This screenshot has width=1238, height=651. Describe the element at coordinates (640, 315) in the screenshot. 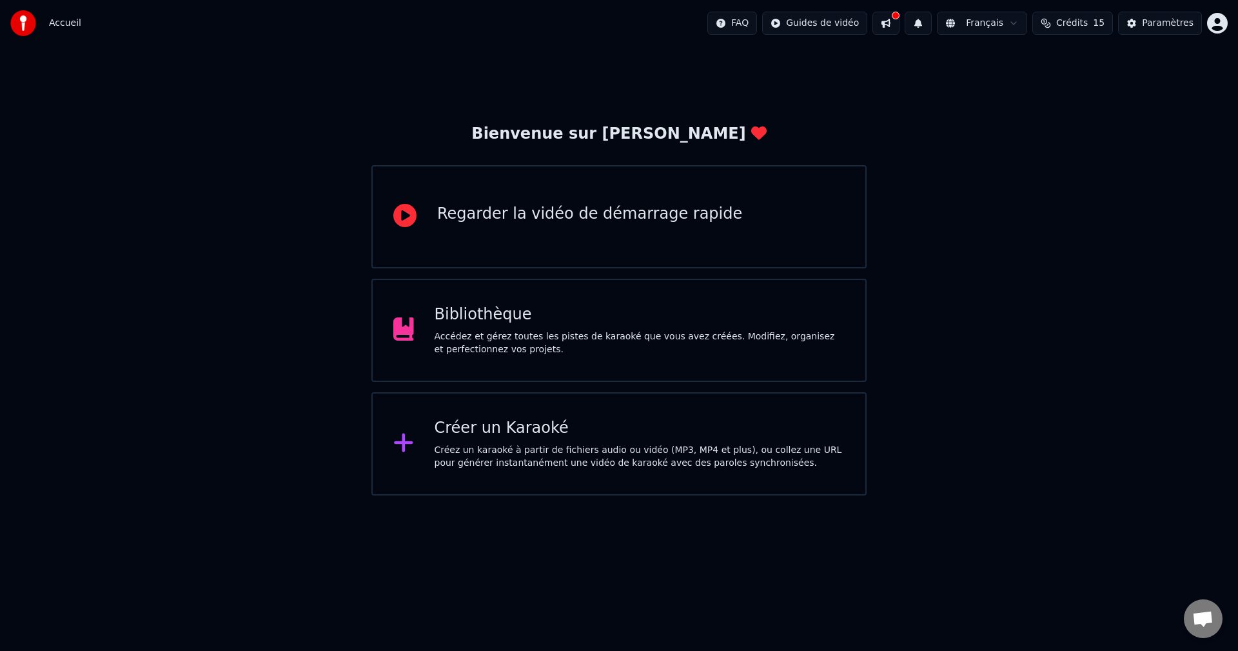

I see `div: Bibliothèque` at that location.